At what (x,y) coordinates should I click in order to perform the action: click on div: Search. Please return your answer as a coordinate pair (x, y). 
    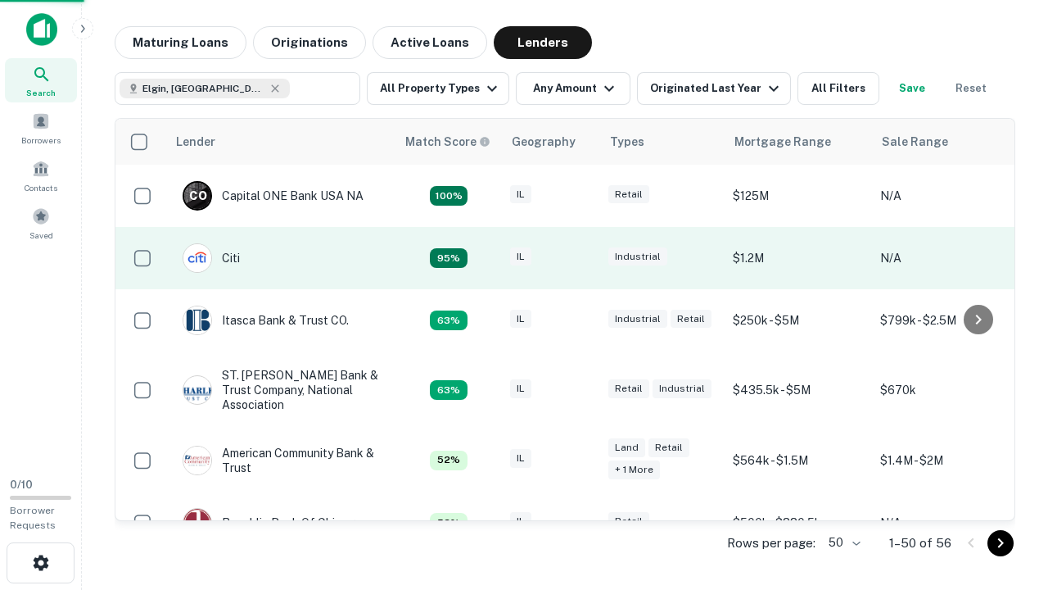
    Looking at the image, I should click on (41, 80).